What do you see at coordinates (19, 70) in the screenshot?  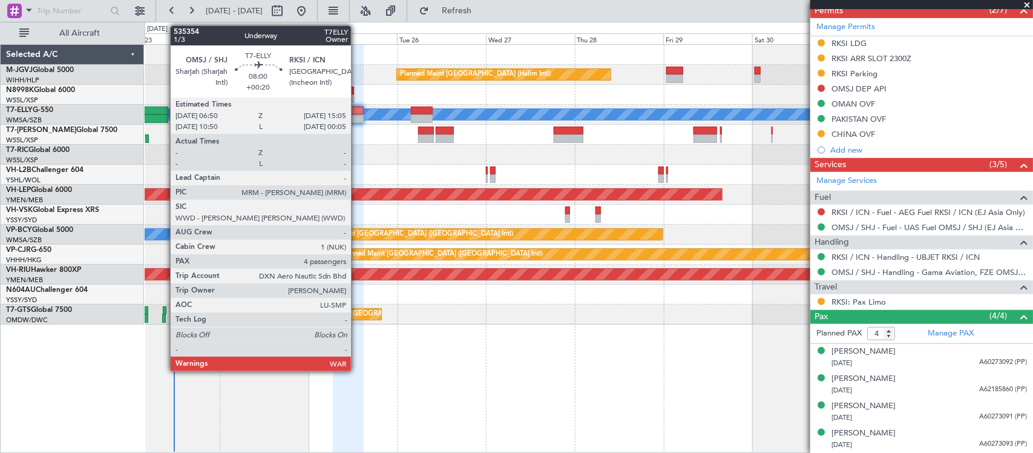 I see `span: M-JGVJ` at bounding box center [19, 70].